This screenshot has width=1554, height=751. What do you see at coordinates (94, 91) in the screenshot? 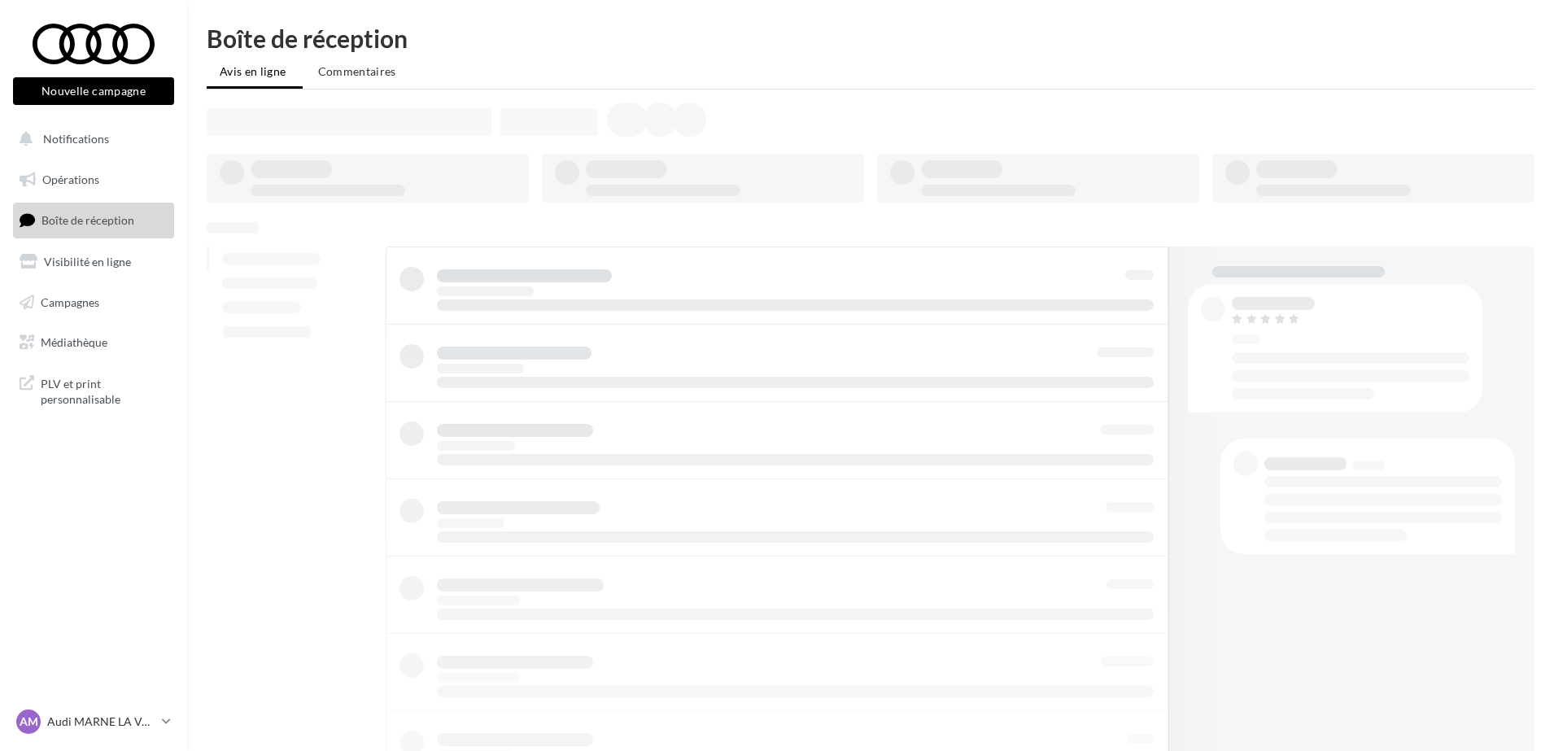
I see `button: Nouvelle campagne` at bounding box center [94, 91].